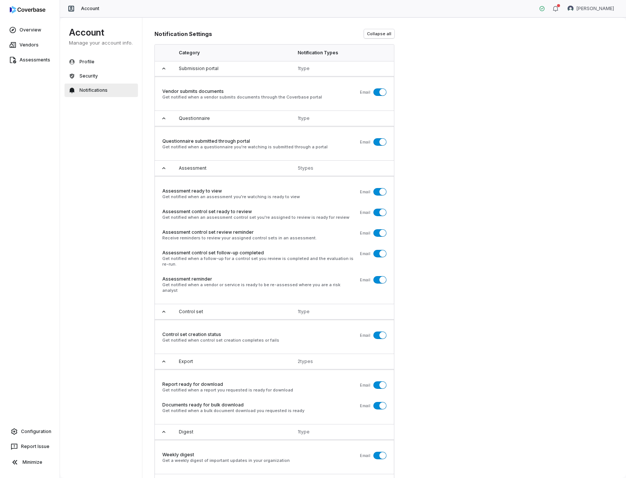 Image resolution: width=626 pixels, height=478 pixels. I want to click on p: Assessment ready to view, so click(258, 191).